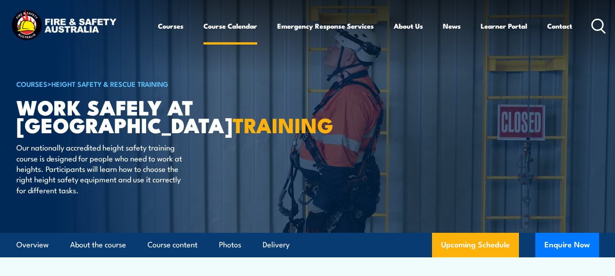 This screenshot has width=615, height=276. What do you see at coordinates (283, 124) in the screenshot?
I see `strong: TRAINING` at bounding box center [283, 124].